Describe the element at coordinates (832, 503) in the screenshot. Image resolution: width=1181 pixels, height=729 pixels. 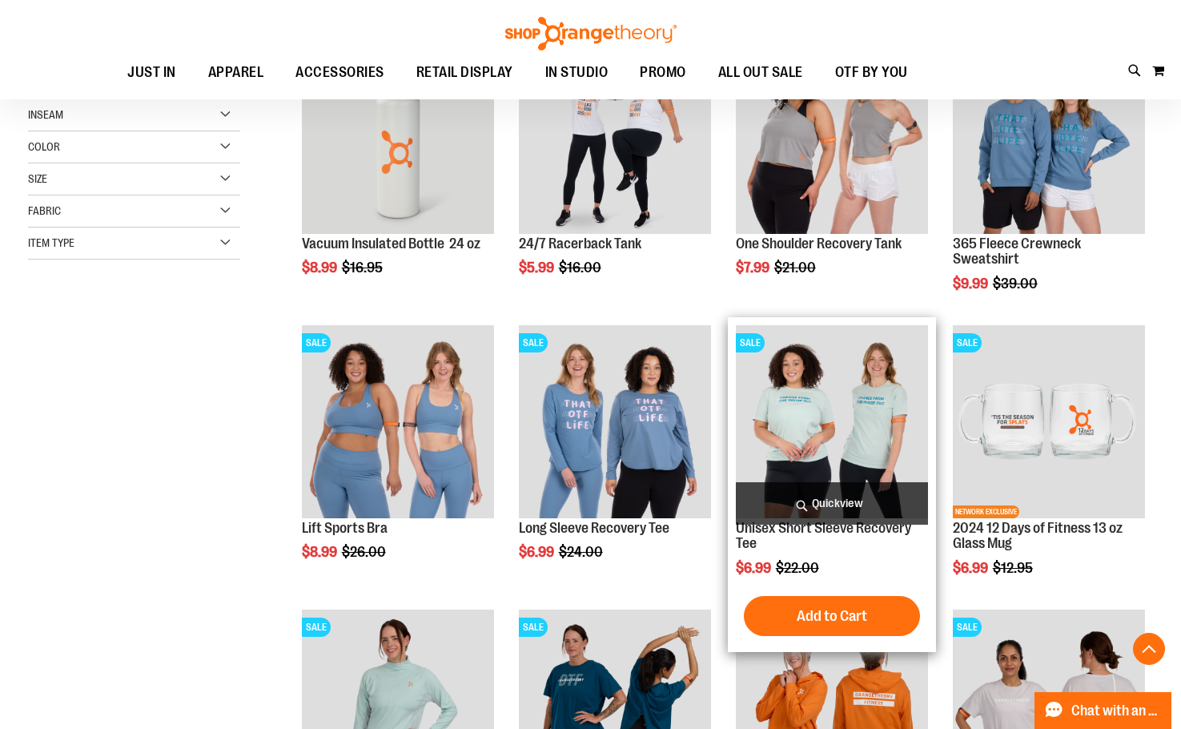
I see `span: Quickview` at that location.